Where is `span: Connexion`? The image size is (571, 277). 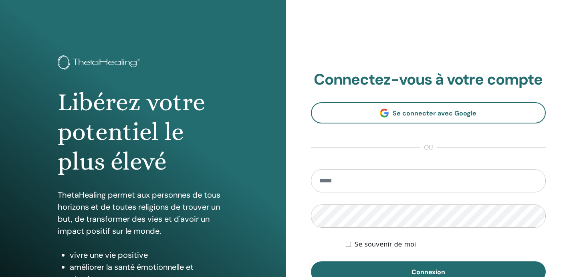
span: Connexion is located at coordinates (428, 272).